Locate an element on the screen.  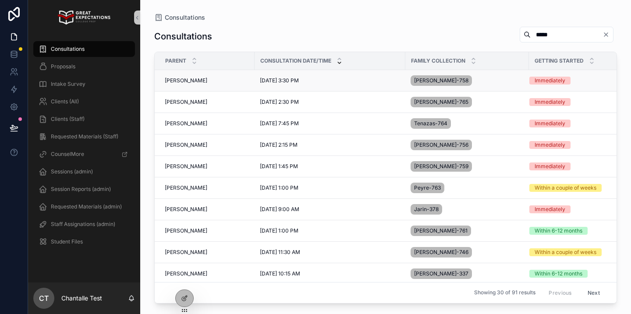
a: CounselMore is located at coordinates (84, 154).